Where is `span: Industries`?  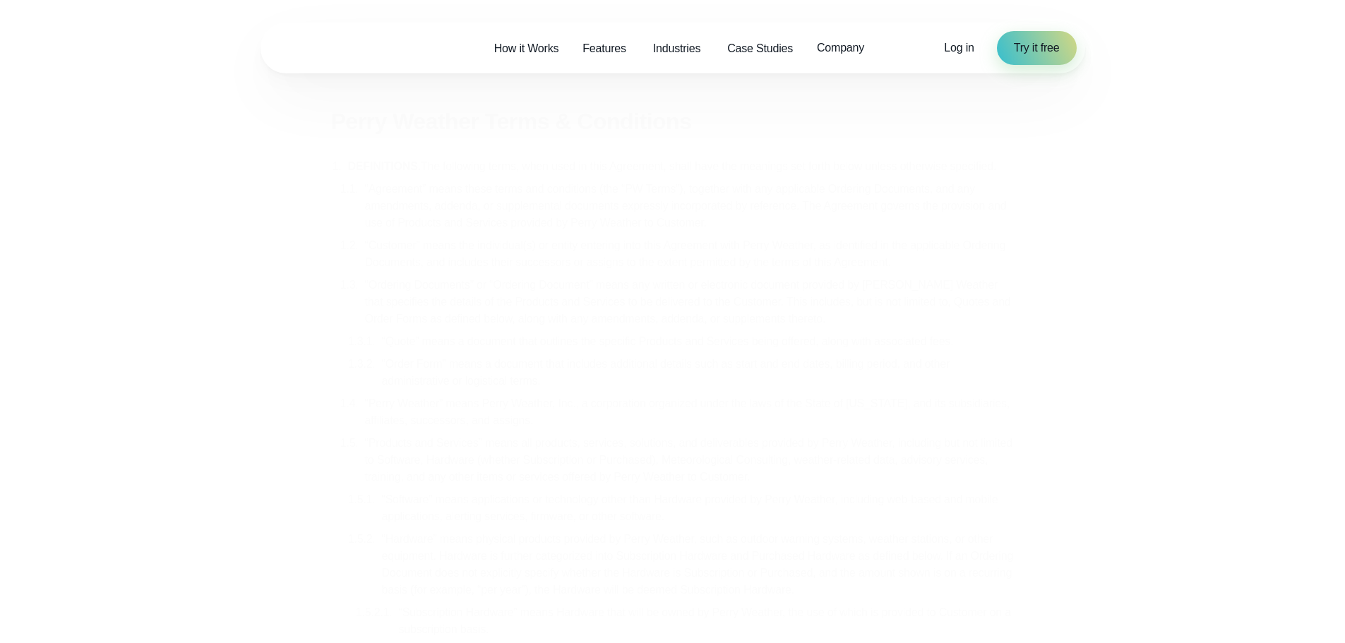 span: Industries is located at coordinates (676, 49).